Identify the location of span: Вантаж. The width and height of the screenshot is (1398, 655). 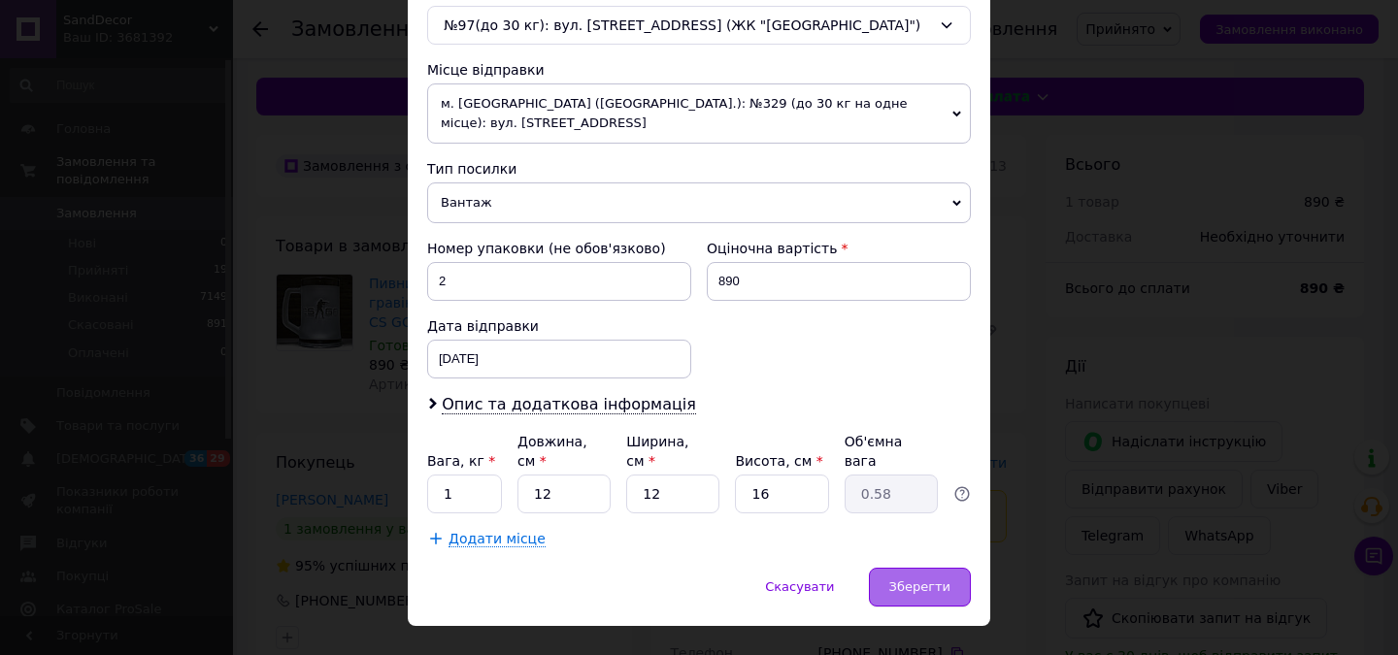
(699, 203).